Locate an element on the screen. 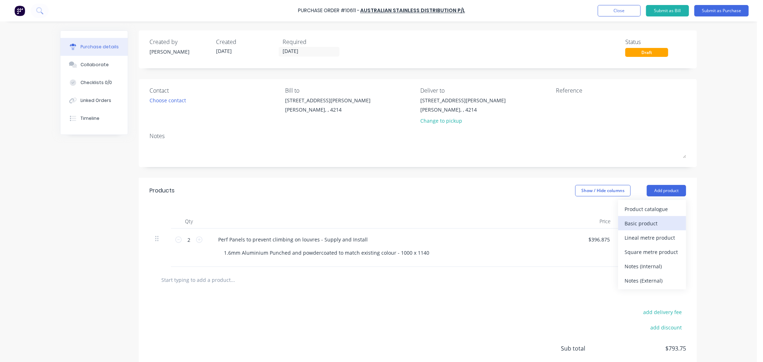 Image resolution: width=763 pixels, height=362 pixels. button: Notes (External) is located at coordinates (652, 281).